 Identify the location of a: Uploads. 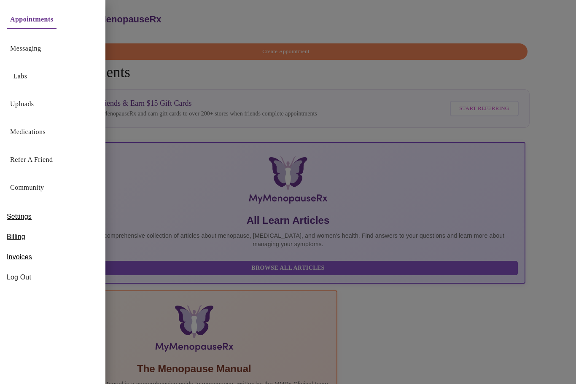
(22, 104).